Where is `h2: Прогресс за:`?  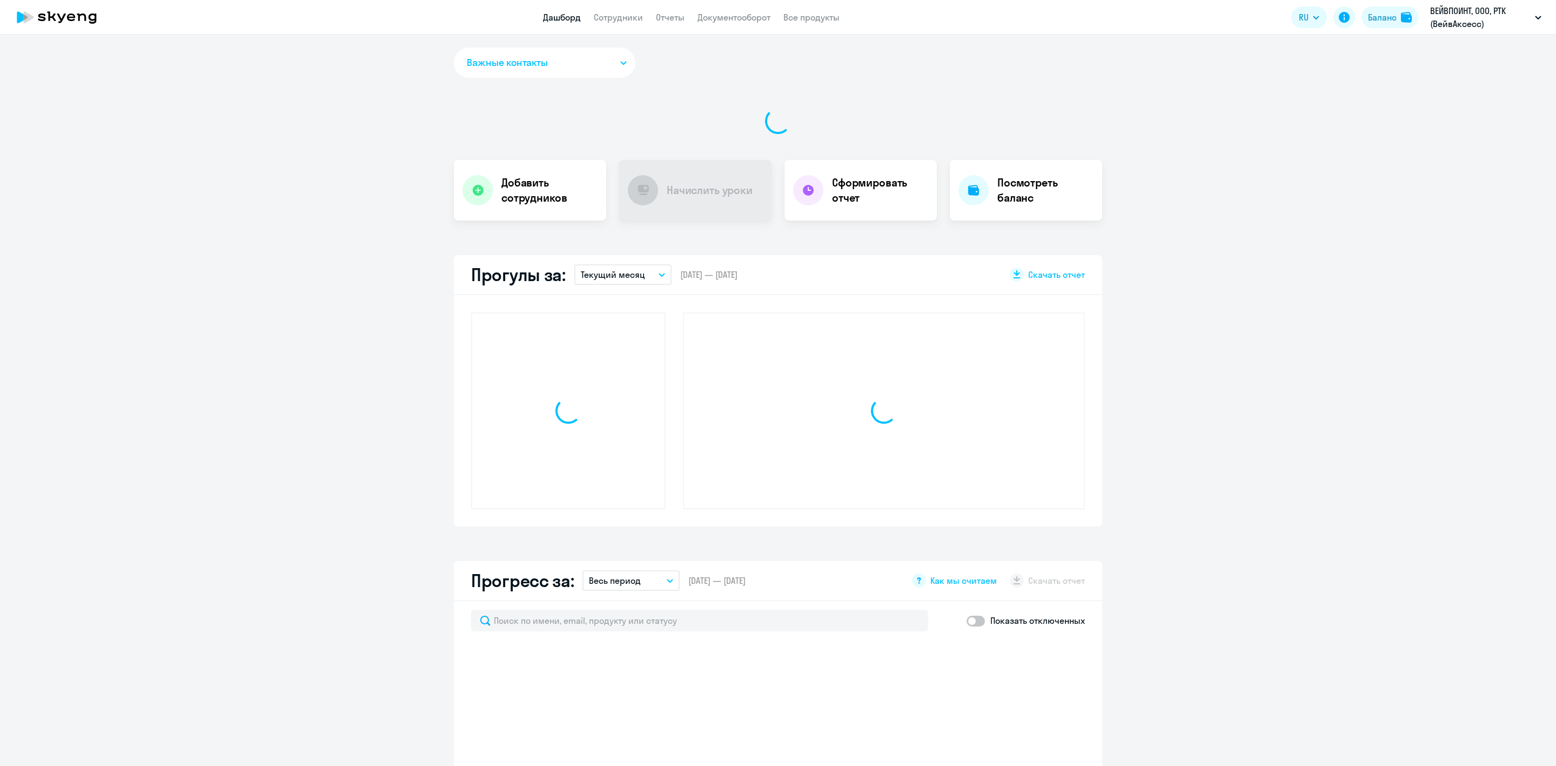 h2: Прогресс за: is located at coordinates (522, 580).